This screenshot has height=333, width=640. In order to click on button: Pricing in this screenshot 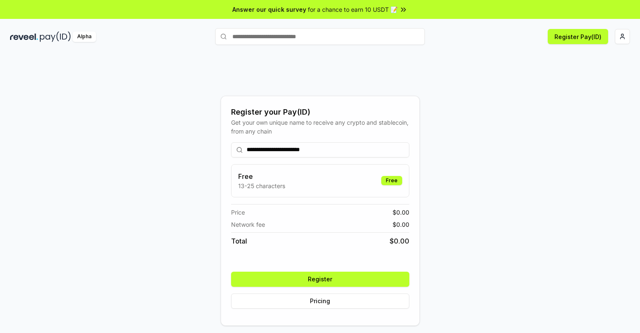, I will do `click(320, 301)`.